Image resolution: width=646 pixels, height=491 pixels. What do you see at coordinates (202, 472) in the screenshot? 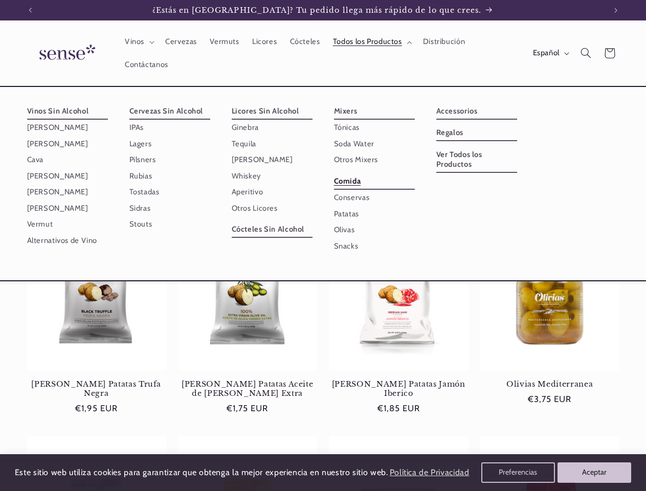
I see `span: Este sitio web utiliza cookies para garantizar que obtenga la mejor experiencia en nuestro sitio ...` at bounding box center [202, 472].